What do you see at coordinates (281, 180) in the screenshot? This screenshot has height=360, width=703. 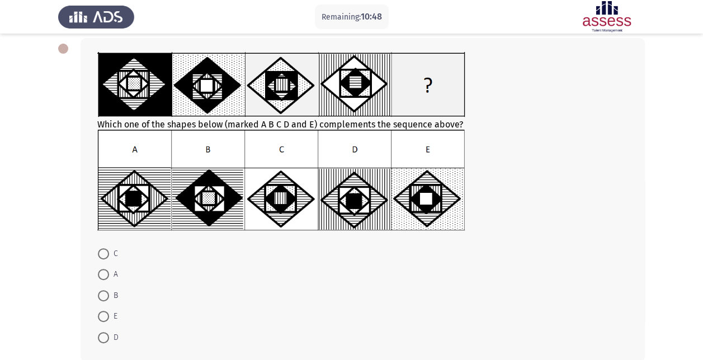 I see `img: UkFYYV8wOThfQi5wbmcxNjkxMzM0MjMzMDEw.png` at bounding box center [281, 180].